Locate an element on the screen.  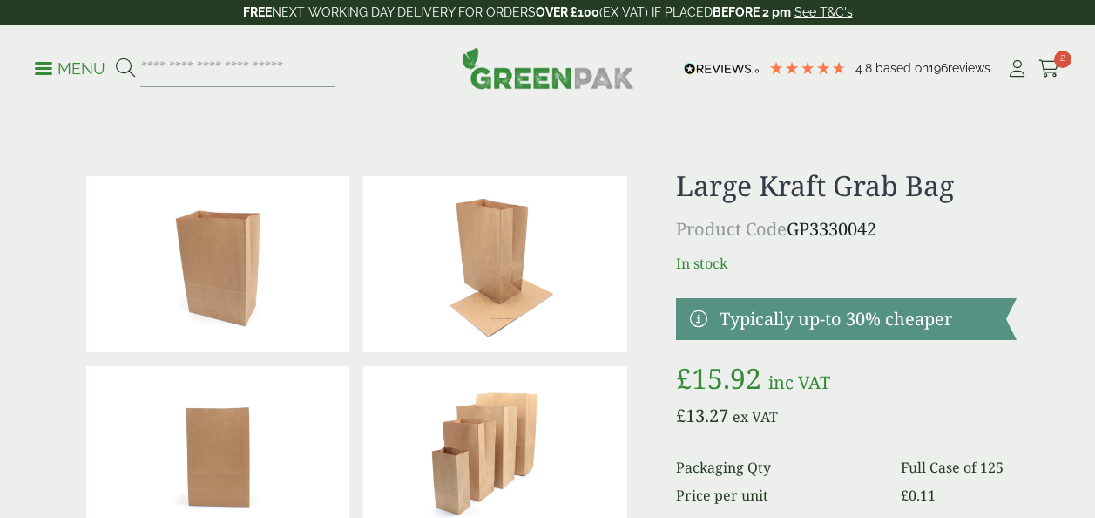
a: Menu is located at coordinates (70, 67).